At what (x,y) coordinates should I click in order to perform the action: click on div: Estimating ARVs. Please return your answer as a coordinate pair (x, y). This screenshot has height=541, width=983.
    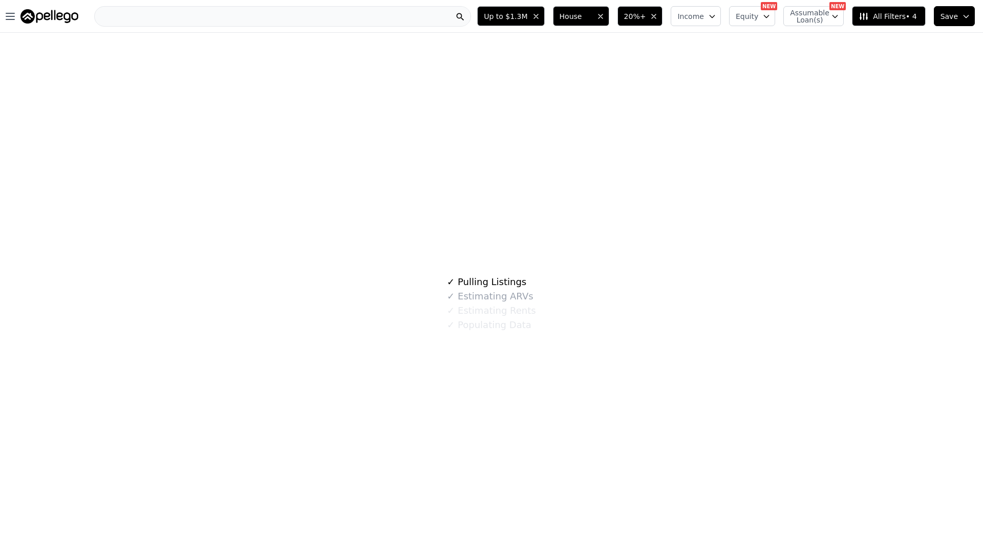
    Looking at the image, I should click on (490, 297).